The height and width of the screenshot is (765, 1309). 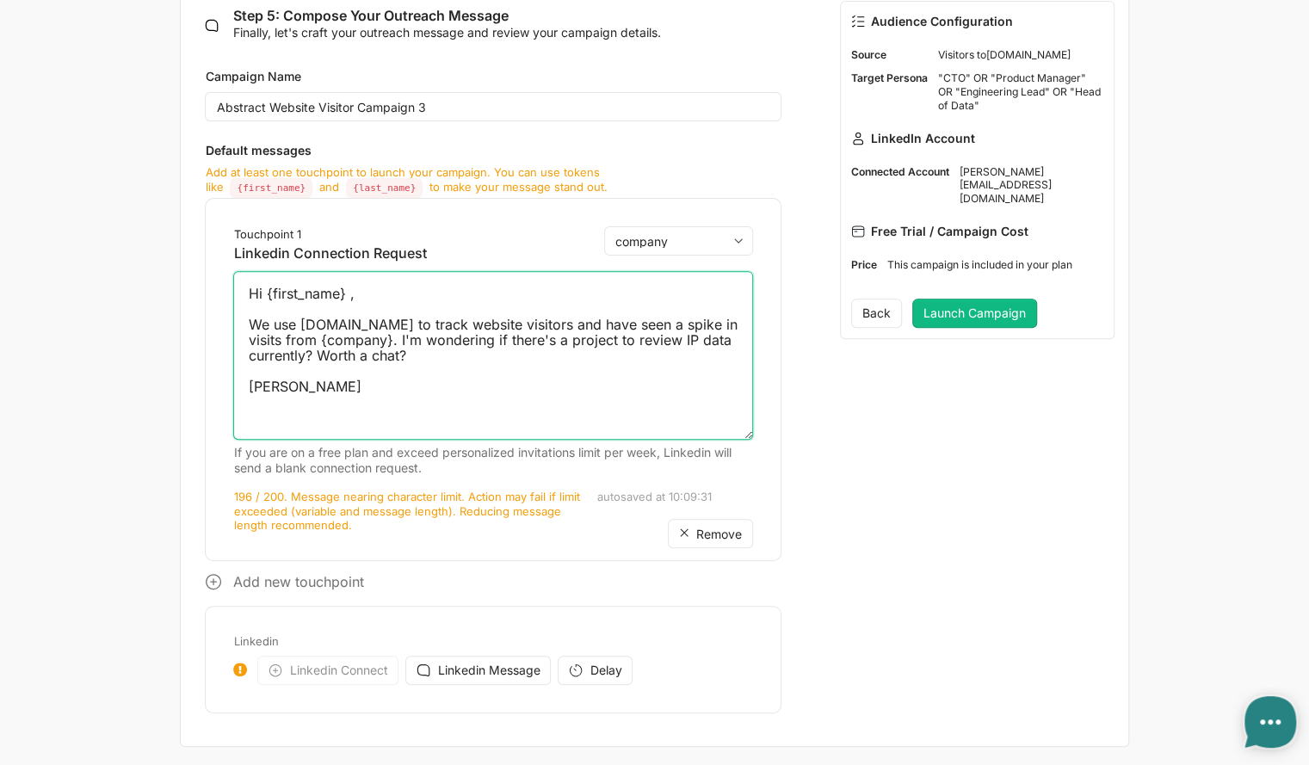 What do you see at coordinates (488, 669) in the screenshot?
I see `span: Linkedin Message` at bounding box center [488, 669].